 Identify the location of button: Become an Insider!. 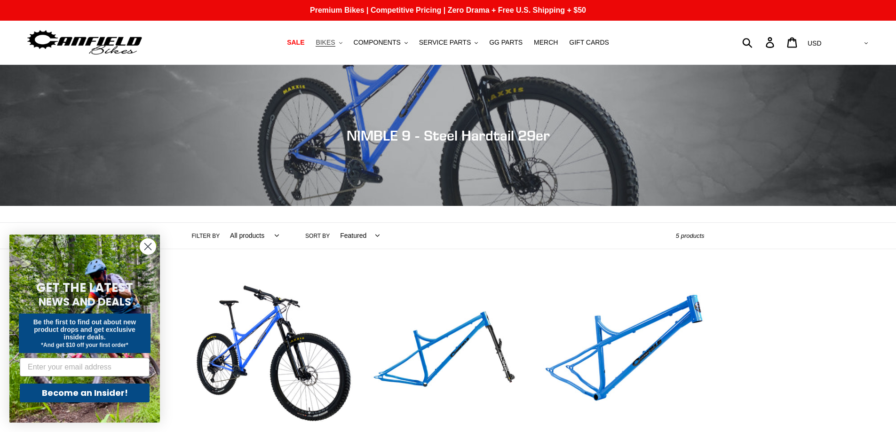
(85, 393).